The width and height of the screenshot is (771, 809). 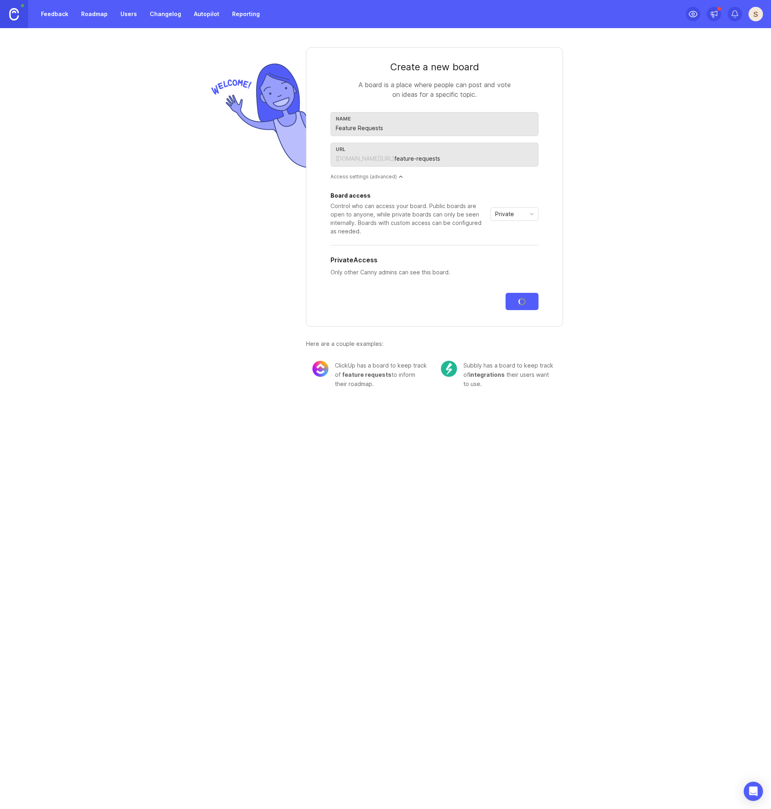 What do you see at coordinates (435, 67) in the screenshot?
I see `div: Create a new board` at bounding box center [435, 67].